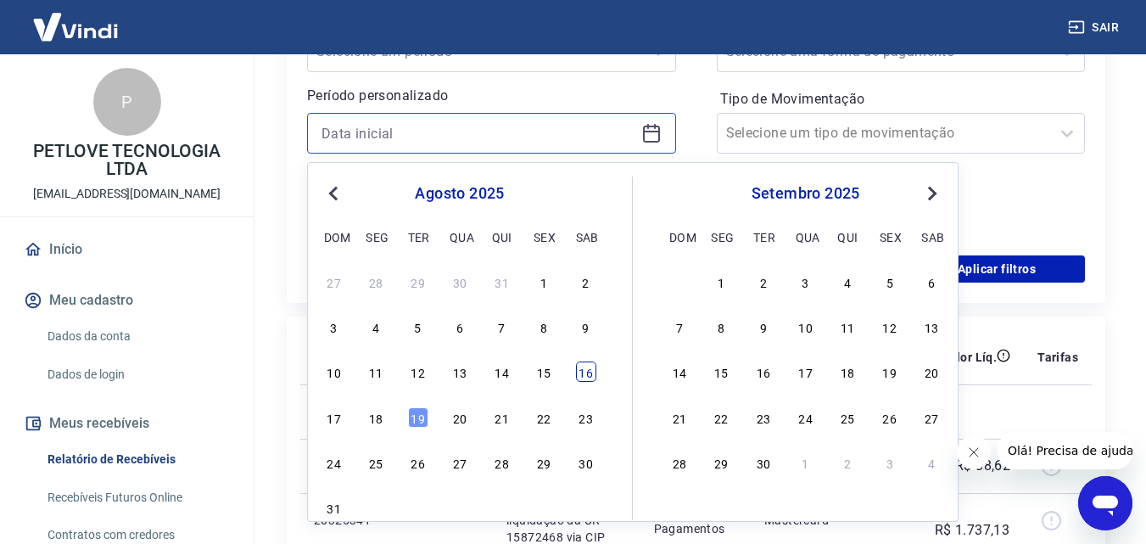  Describe the element at coordinates (491, 96) in the screenshot. I see `p: Período personalizado` at that location.